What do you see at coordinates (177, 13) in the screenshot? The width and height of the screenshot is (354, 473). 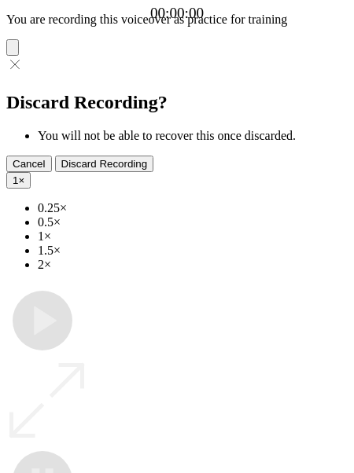 I see `a: 00:00:00` at bounding box center [177, 13].